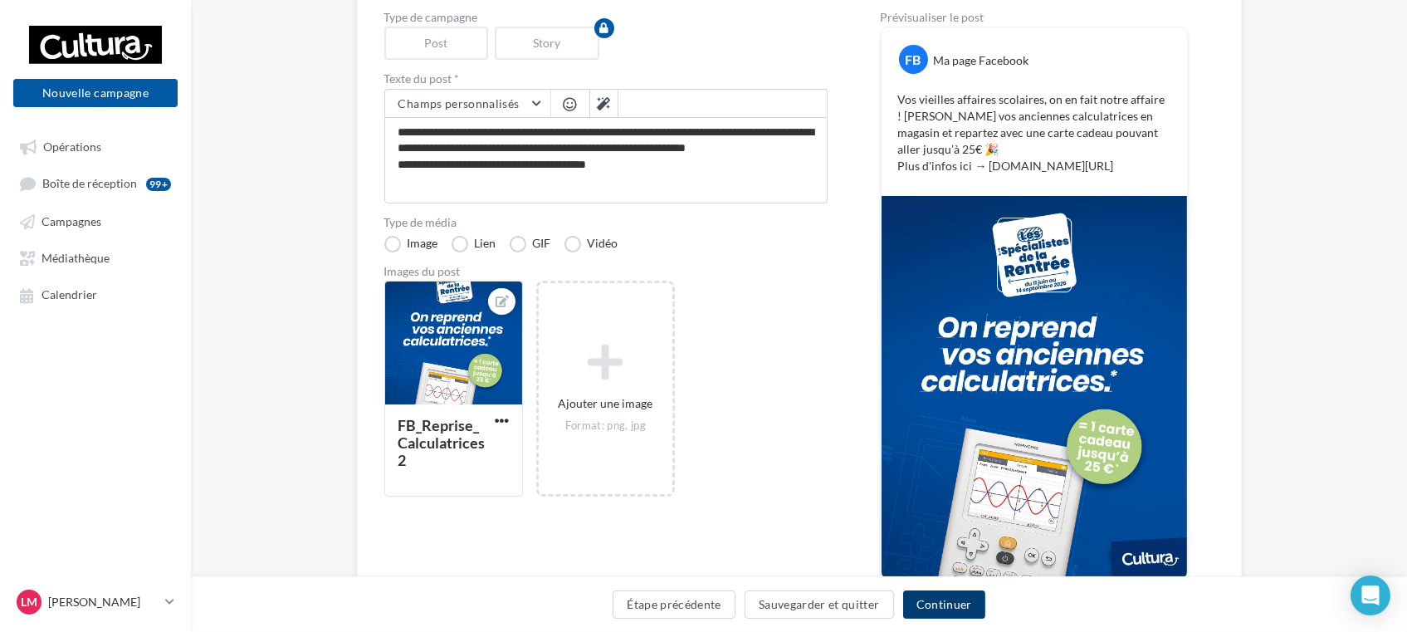 Image resolution: width=1407 pixels, height=632 pixels. I want to click on div: Prévisualiser le post, so click(1034, 17).